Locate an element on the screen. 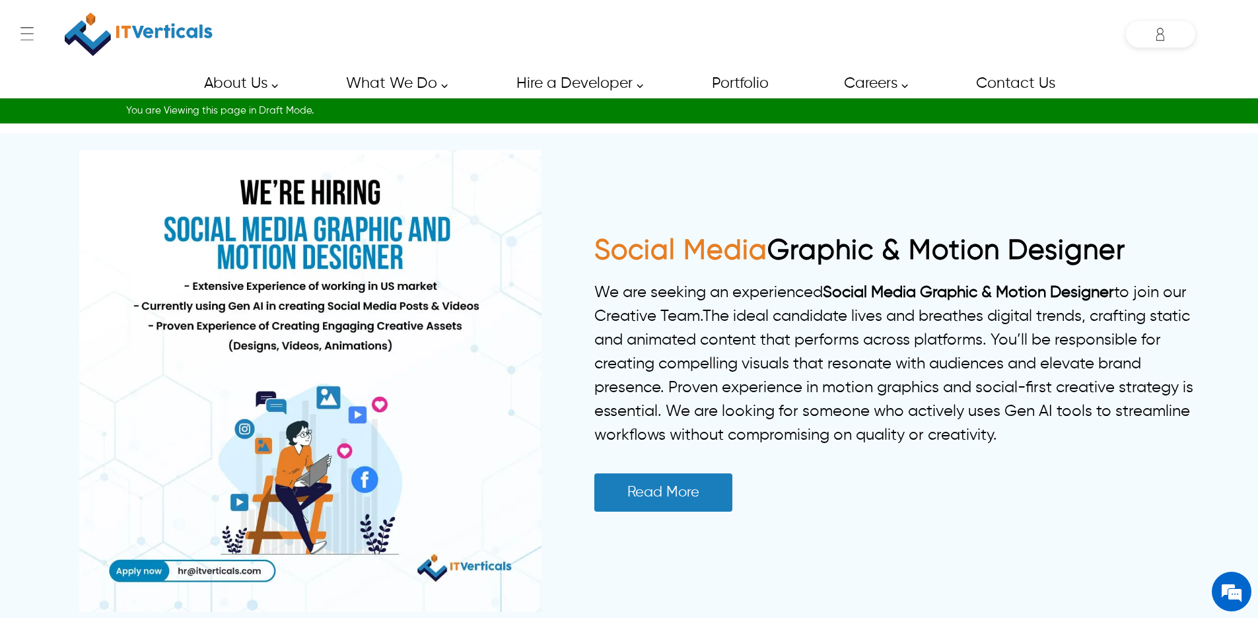 The width and height of the screenshot is (1258, 618). a: Hire a Developer is located at coordinates (576, 83).